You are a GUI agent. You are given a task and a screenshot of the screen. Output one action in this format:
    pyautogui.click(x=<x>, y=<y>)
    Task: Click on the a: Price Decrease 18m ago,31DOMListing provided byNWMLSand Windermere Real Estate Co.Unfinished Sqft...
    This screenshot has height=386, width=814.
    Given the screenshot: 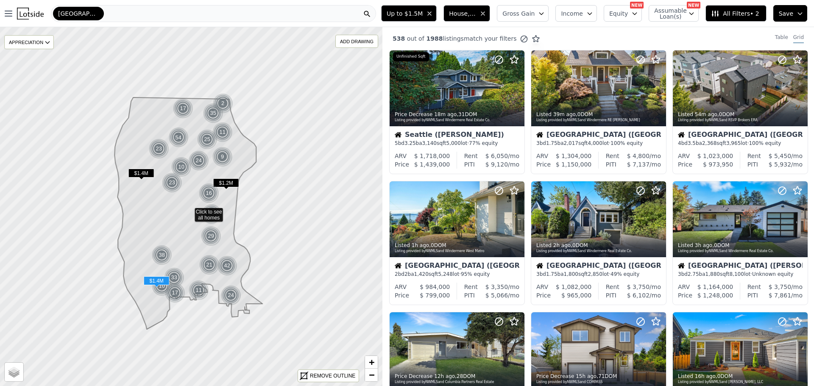 What is the action you would take?
    pyautogui.click(x=457, y=112)
    